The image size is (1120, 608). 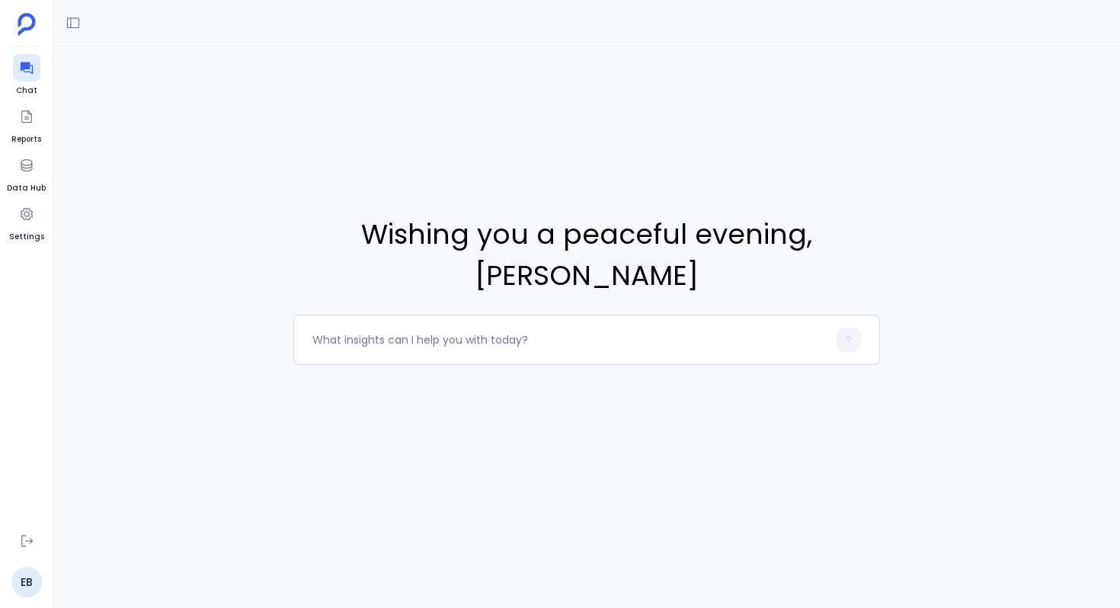 What do you see at coordinates (27, 222) in the screenshot?
I see `a: Settings` at bounding box center [27, 222].